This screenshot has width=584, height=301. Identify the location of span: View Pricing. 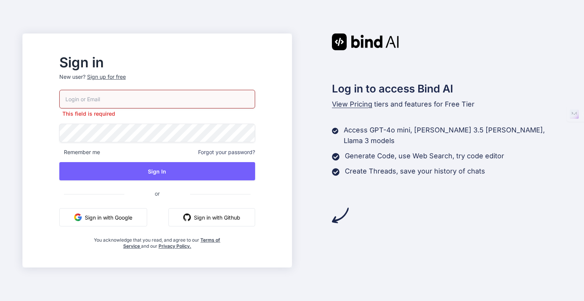
(352, 104).